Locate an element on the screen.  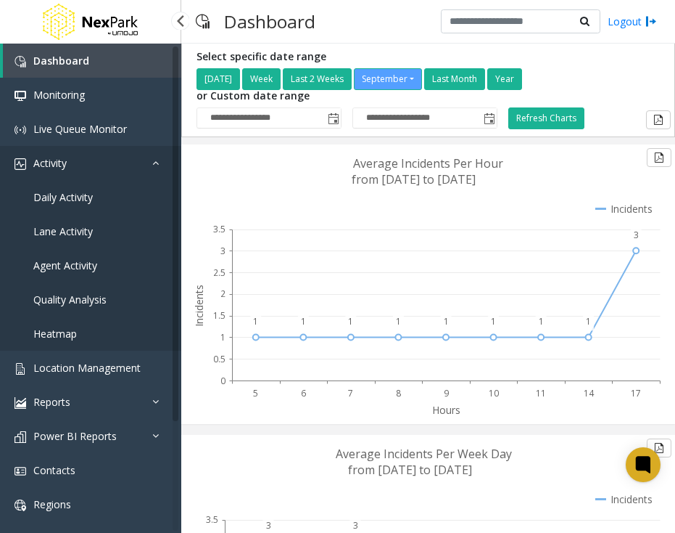
text: 9 is located at coordinates (446, 392).